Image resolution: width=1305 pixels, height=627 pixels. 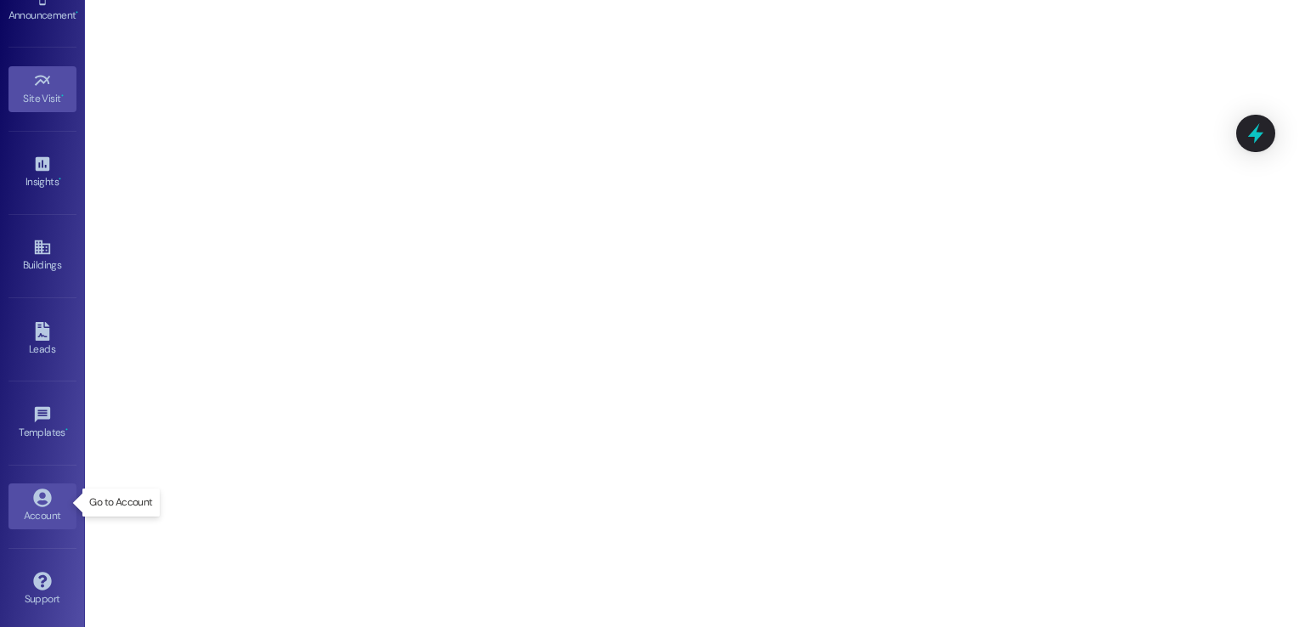 What do you see at coordinates (121, 502) in the screenshot?
I see `p: Go to Account` at bounding box center [121, 502].